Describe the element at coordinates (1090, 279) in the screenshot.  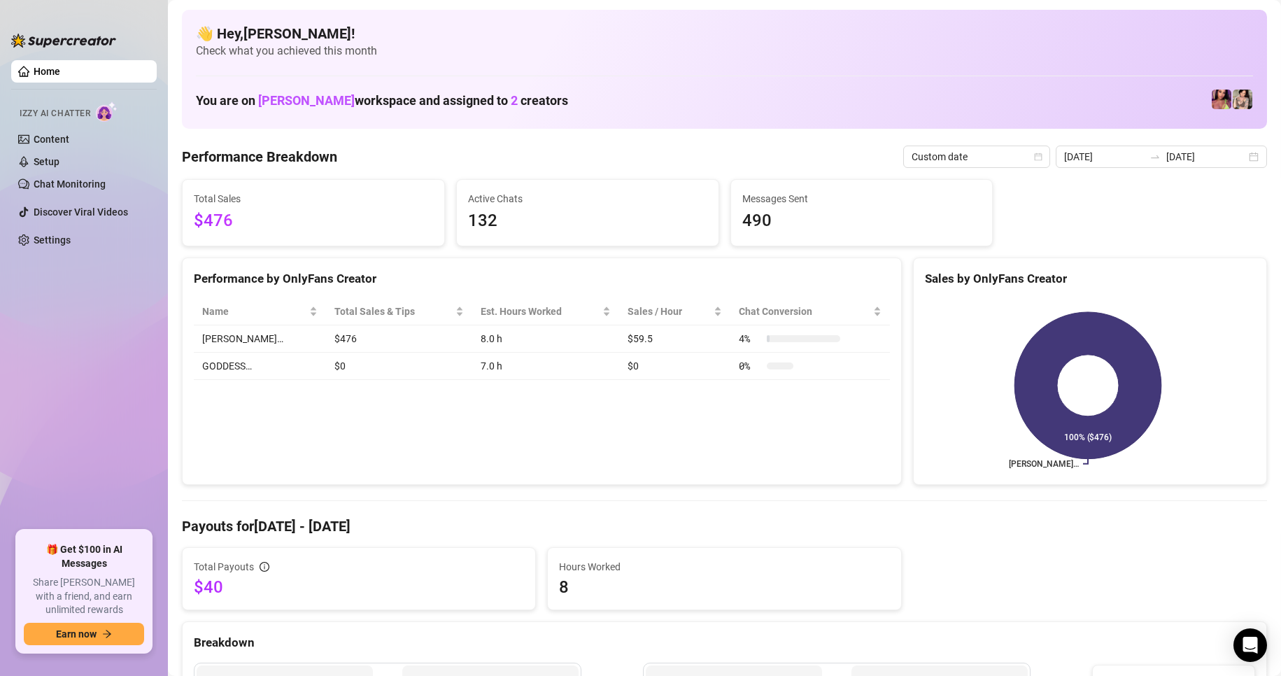
I see `div: Sales by OnlyFans Creator` at that location.